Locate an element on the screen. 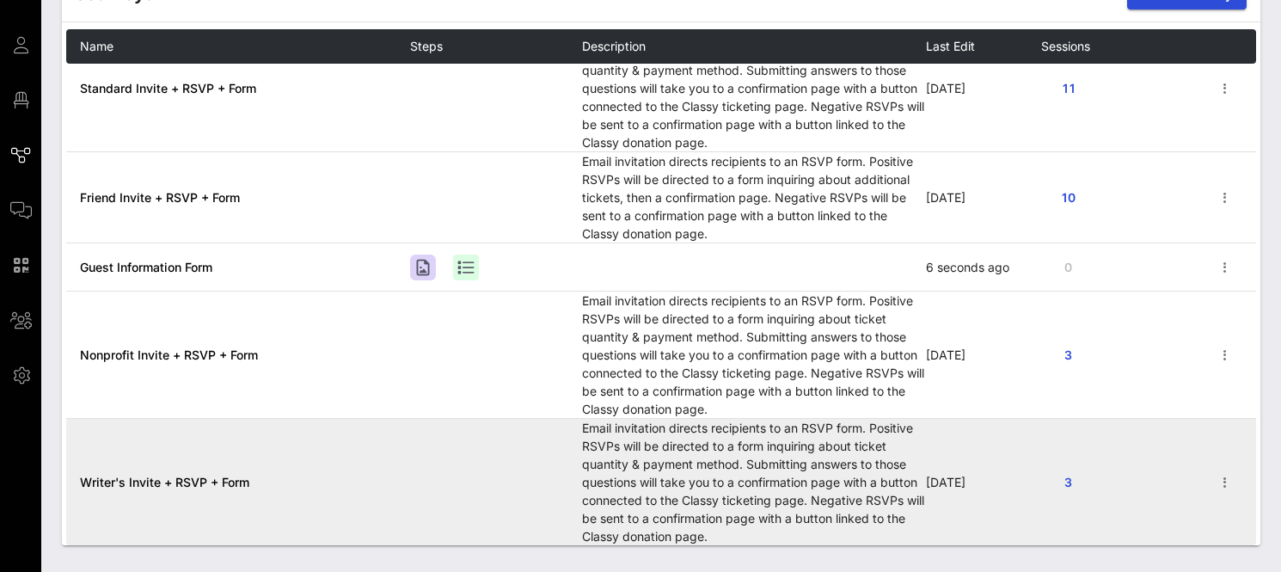 The image size is (1281, 572). a: Writer's Invite + RSVP + Form is located at coordinates (164, 481).